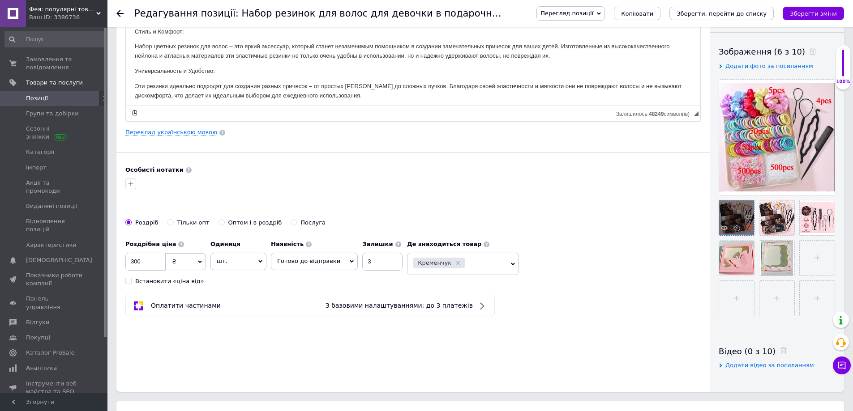  Describe the element at coordinates (721, 13) in the screenshot. I see `i: Зберегти, перейти до списку` at that location.